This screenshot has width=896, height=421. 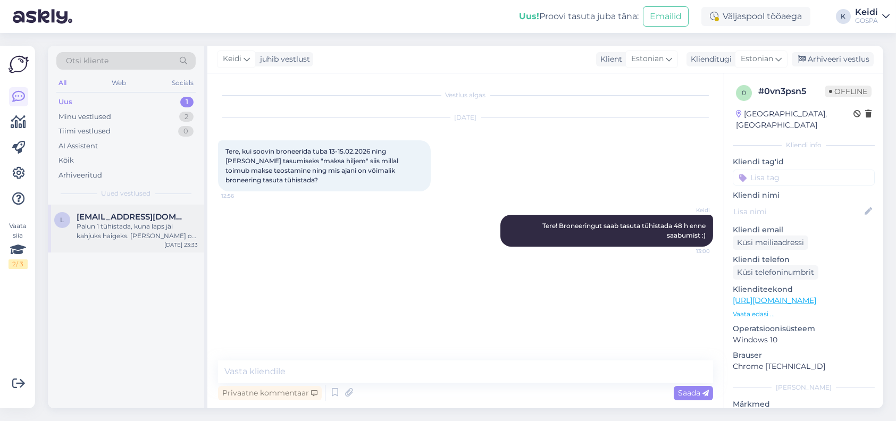 I want to click on div: Web, so click(x=119, y=83).